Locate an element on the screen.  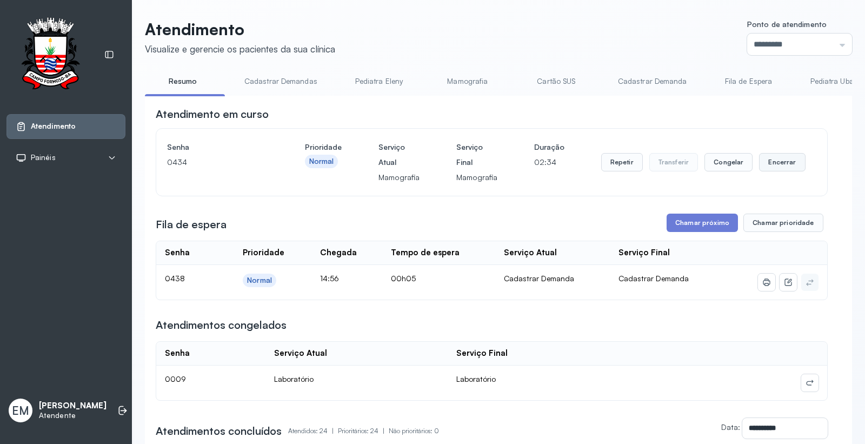
span: Ponto de atendimento is located at coordinates (787, 24).